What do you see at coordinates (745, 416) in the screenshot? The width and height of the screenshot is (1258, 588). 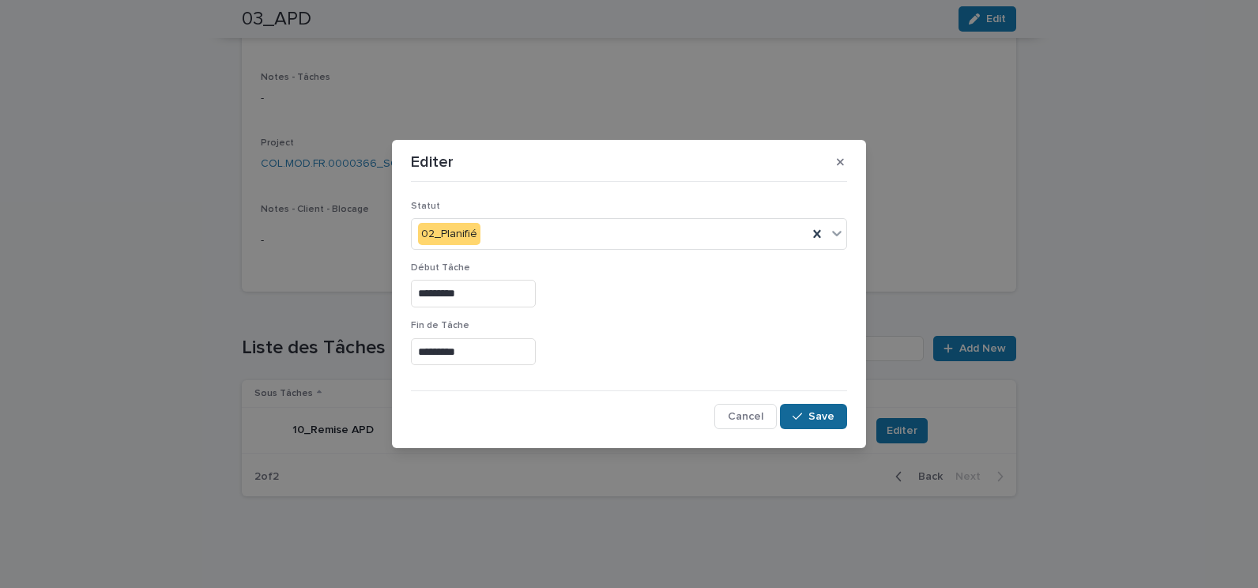 I see `span: Cancel` at bounding box center [745, 416].